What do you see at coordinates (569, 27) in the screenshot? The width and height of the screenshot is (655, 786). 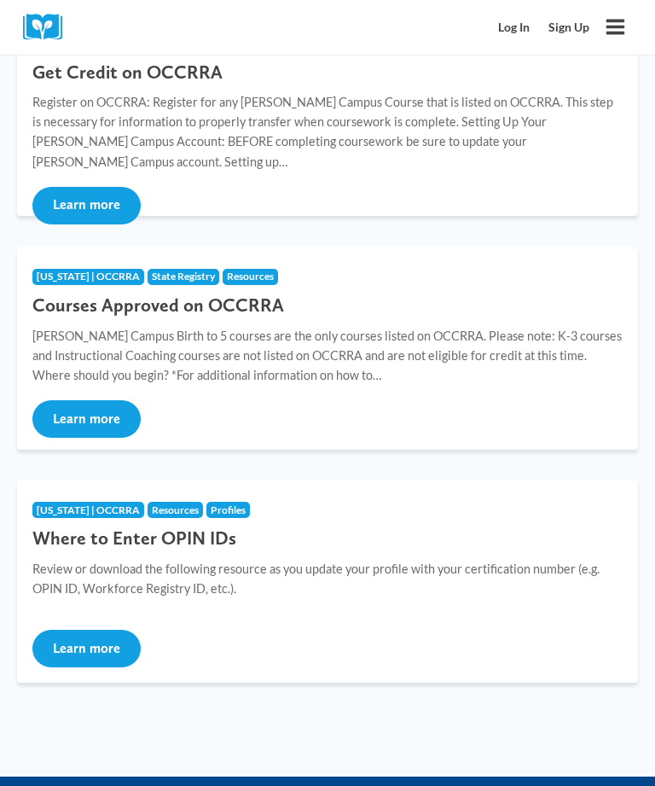 I see `a: Sign Up` at bounding box center [569, 27].